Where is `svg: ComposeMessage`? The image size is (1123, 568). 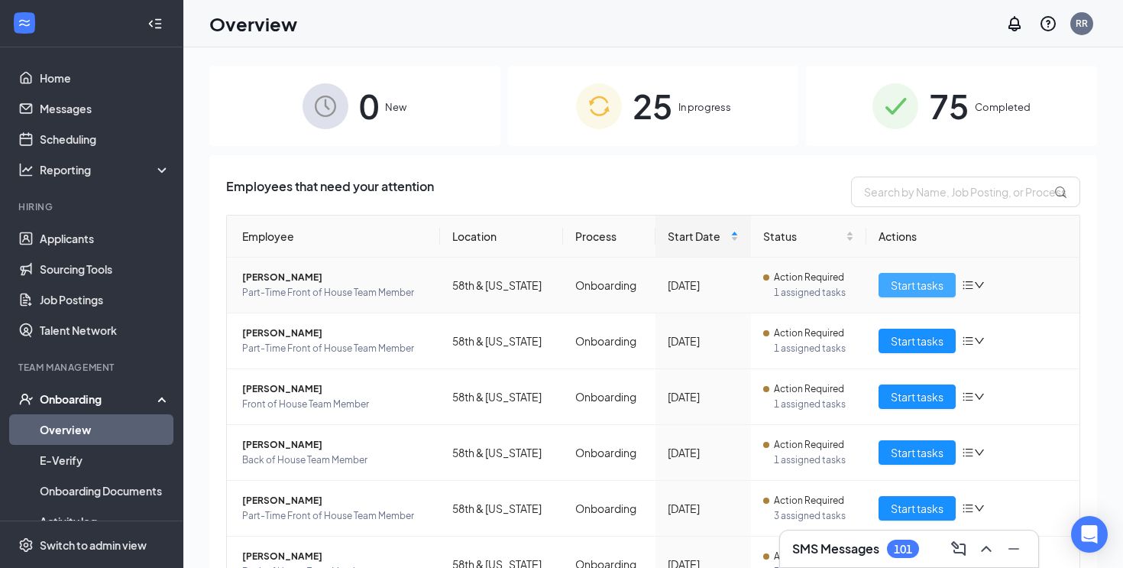 svg: ComposeMessage is located at coordinates (959, 548).